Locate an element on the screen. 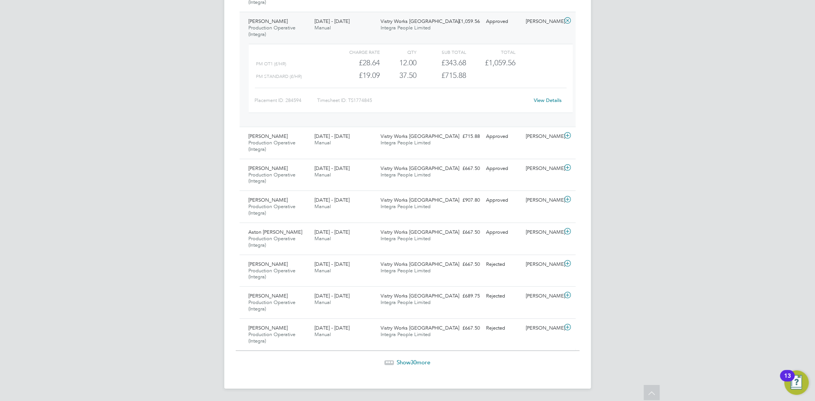  div: 13 is located at coordinates (788, 381).